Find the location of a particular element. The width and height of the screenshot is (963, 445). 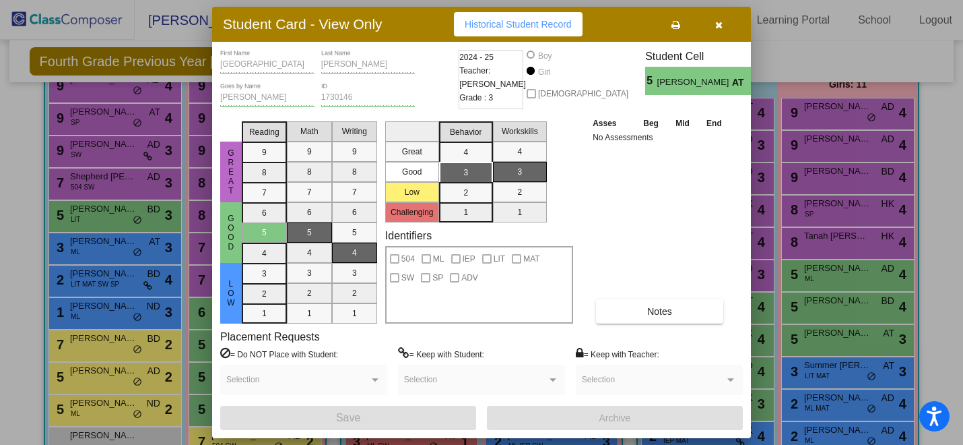

span: MAT is located at coordinates (532, 259).